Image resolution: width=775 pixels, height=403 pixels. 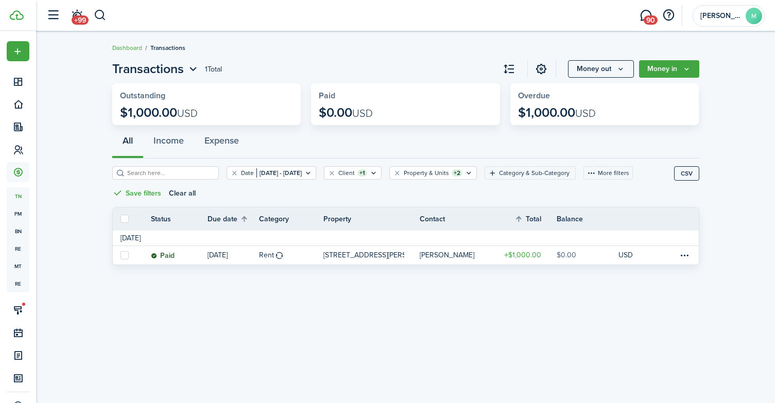 I want to click on a: Messaging, so click(x=646, y=15).